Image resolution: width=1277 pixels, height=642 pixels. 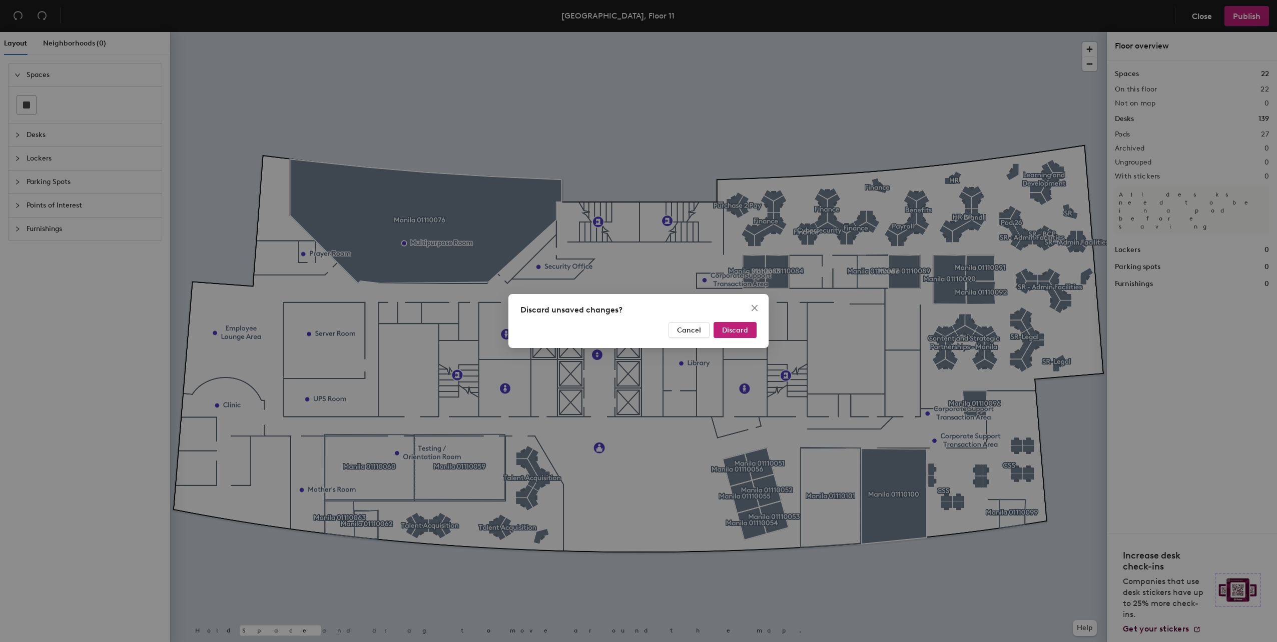 What do you see at coordinates (689, 330) in the screenshot?
I see `button: Cancel` at bounding box center [689, 330].